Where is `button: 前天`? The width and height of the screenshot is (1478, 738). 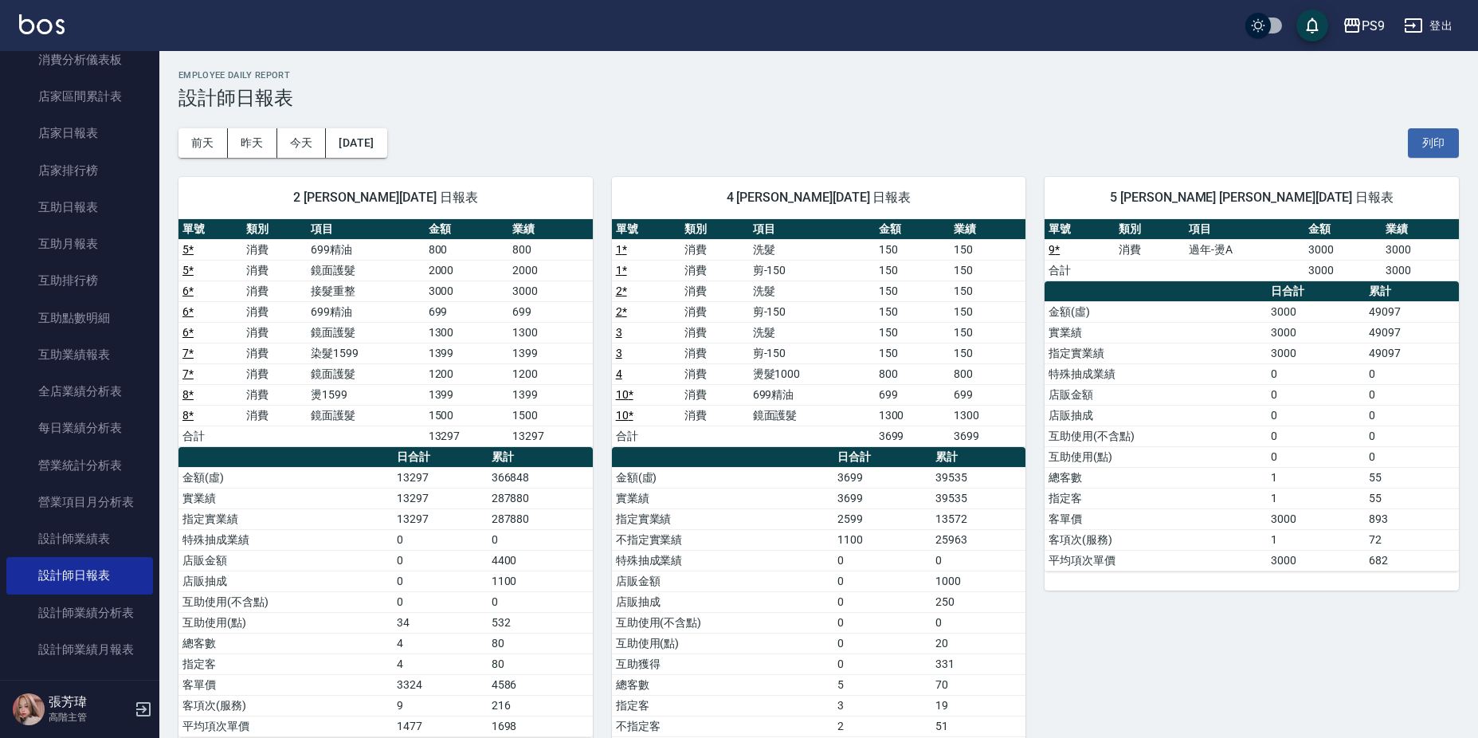 button: 前天 is located at coordinates (203, 143).